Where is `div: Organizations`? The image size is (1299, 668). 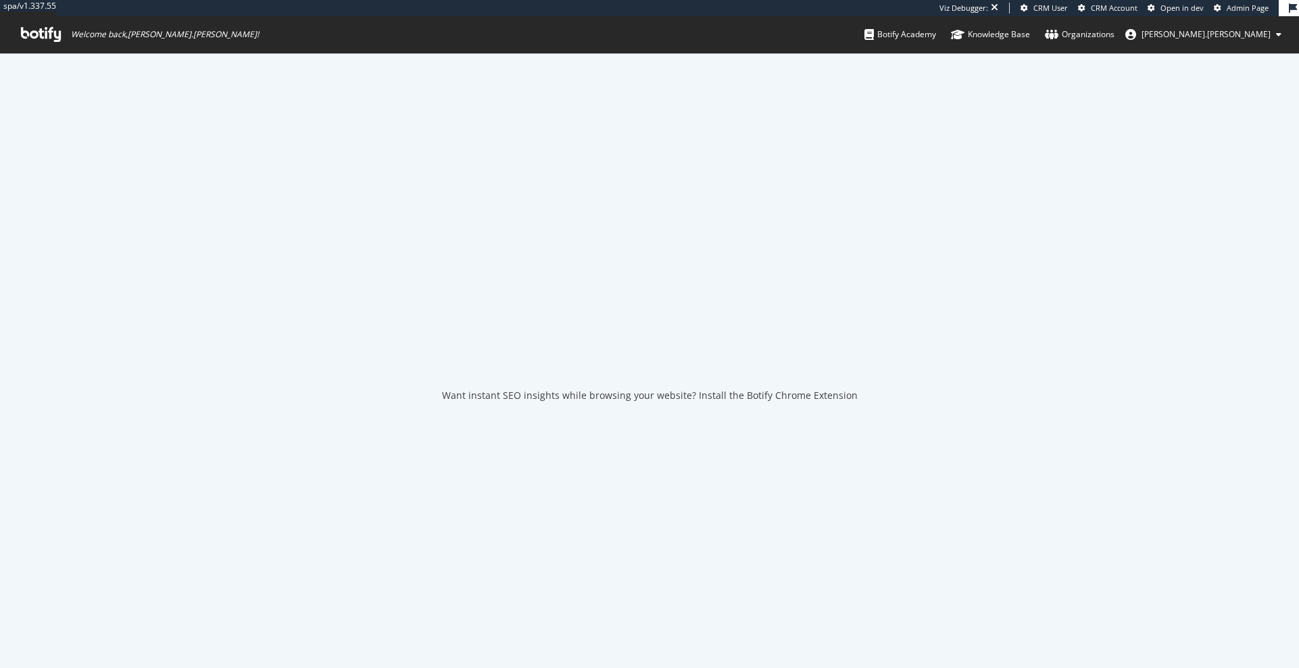
div: Organizations is located at coordinates (1079, 34).